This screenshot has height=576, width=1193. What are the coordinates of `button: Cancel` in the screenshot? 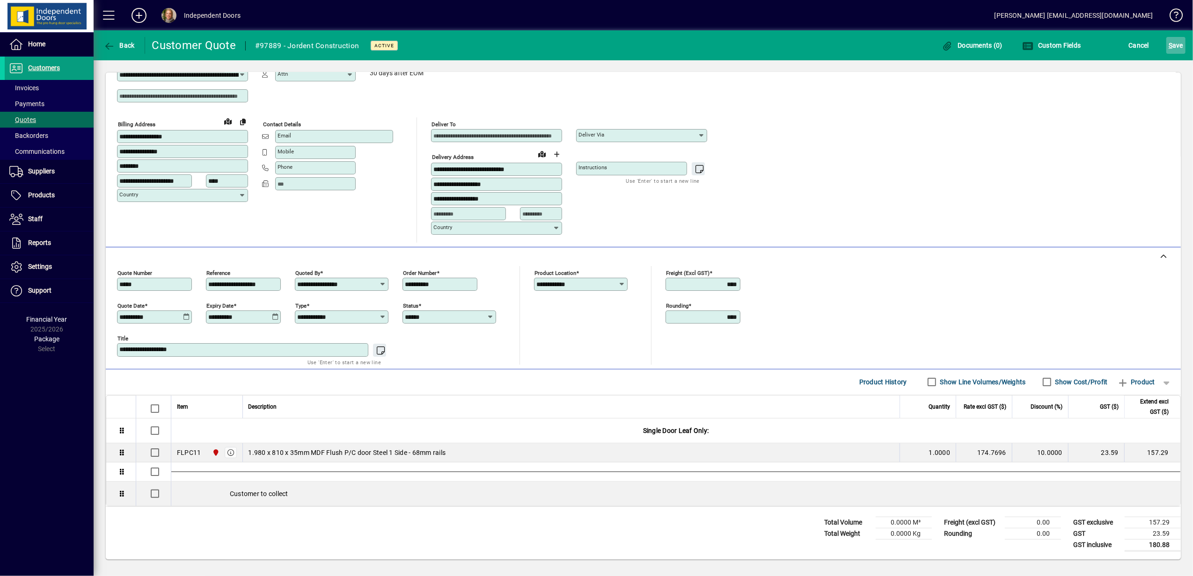 It's located at (1139, 45).